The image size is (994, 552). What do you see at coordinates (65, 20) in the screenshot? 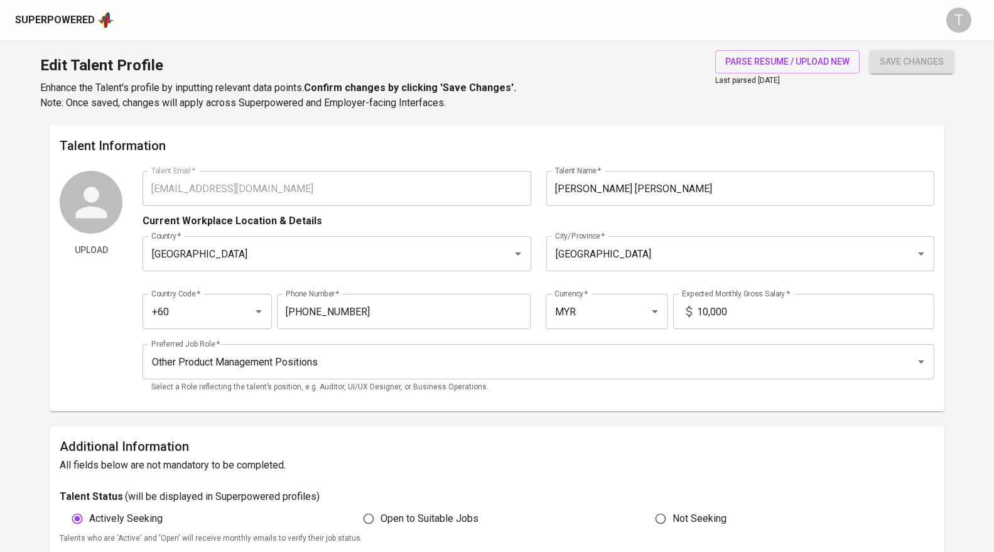
I see `a: Superpoweredapp logo` at bounding box center [65, 20].